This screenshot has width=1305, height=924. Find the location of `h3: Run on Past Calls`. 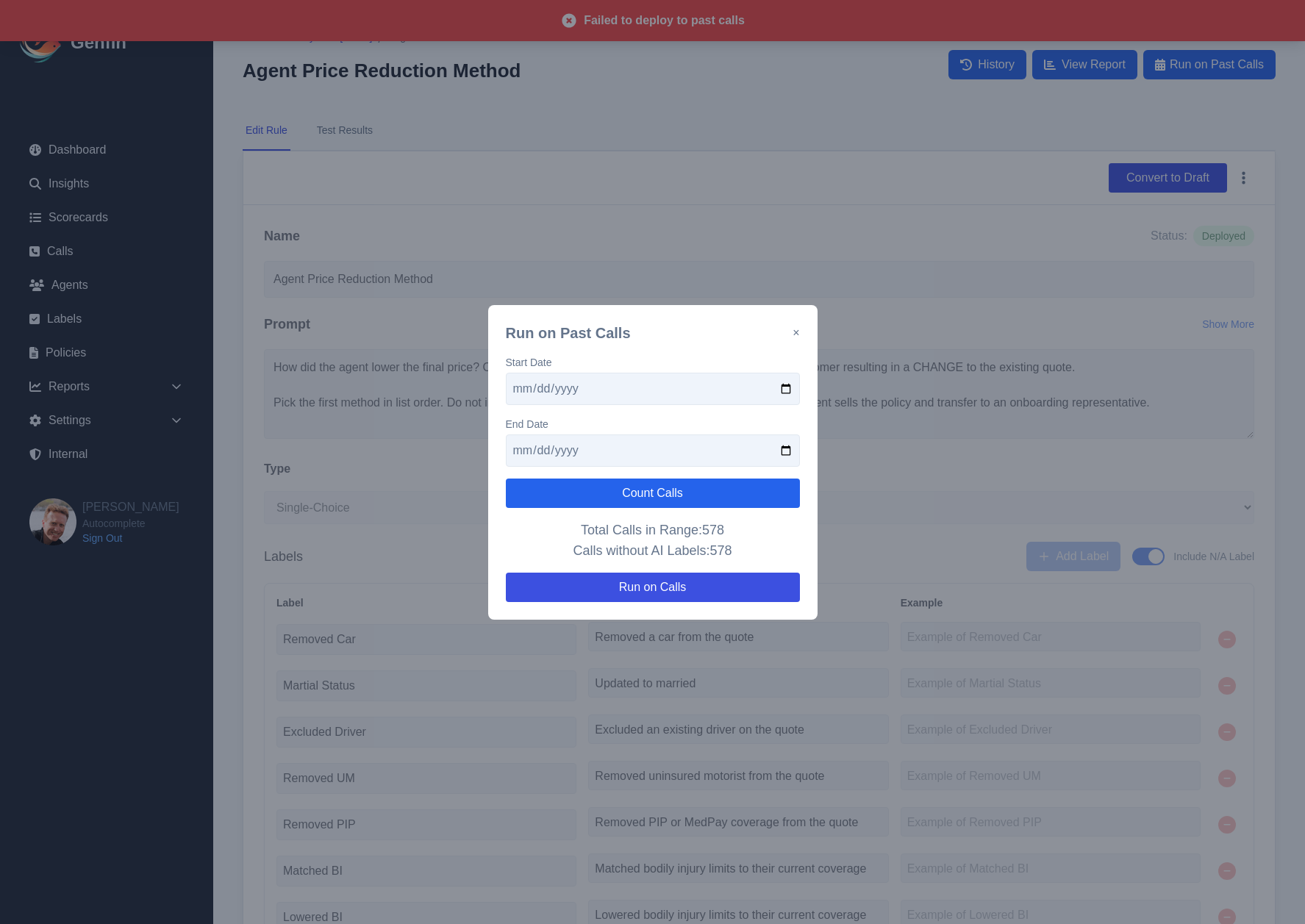

h3: Run on Past Calls is located at coordinates (568, 333).